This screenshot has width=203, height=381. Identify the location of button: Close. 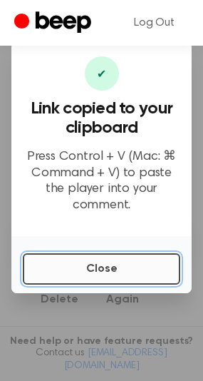
(101, 269).